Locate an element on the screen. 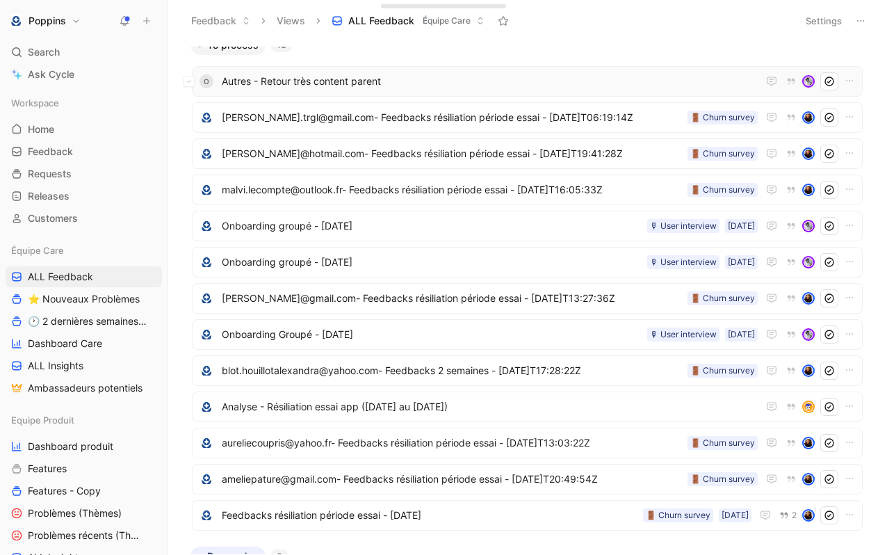 Image resolution: width=887 pixels, height=555 pixels. span: Features is located at coordinates (47, 469).